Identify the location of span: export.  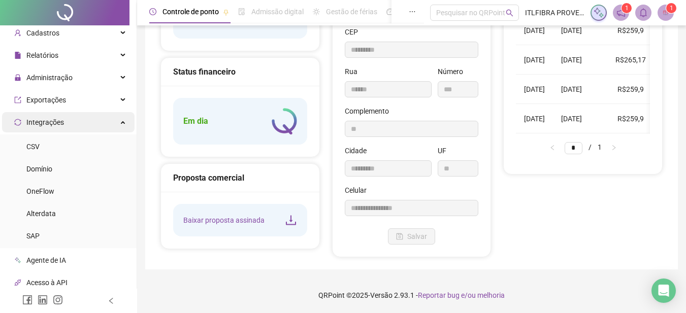
(18, 100).